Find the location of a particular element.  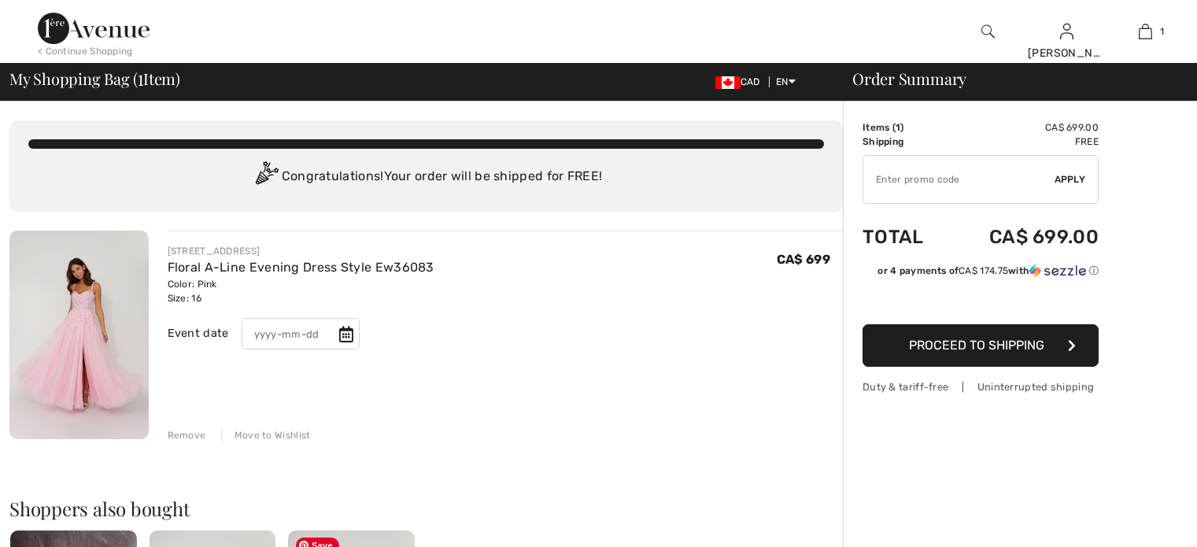

div: Remove is located at coordinates (186, 435).